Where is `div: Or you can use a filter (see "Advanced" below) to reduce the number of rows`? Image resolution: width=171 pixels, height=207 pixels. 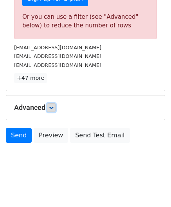
div: Or you can use a filter (see "Advanced" below) to reduce the number of rows is located at coordinates (85, 21).